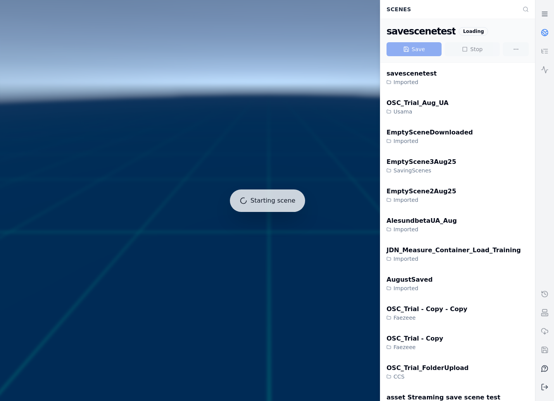  Describe the element at coordinates (430, 133) in the screenshot. I see `div: EmptySceneDownloaded` at that location.